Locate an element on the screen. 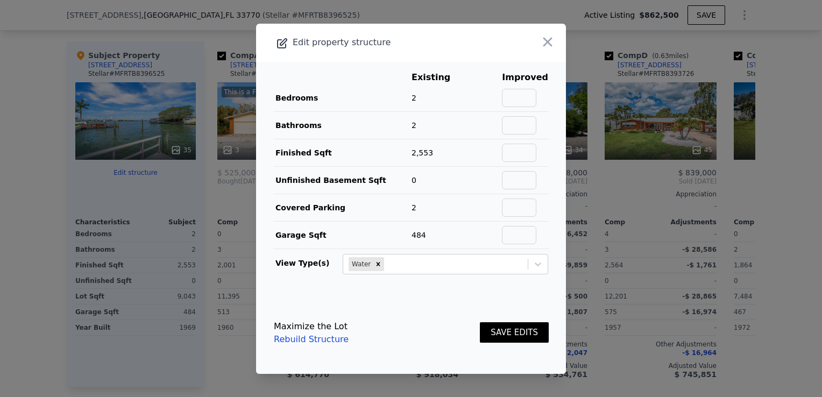  th: Existing is located at coordinates (439, 77).